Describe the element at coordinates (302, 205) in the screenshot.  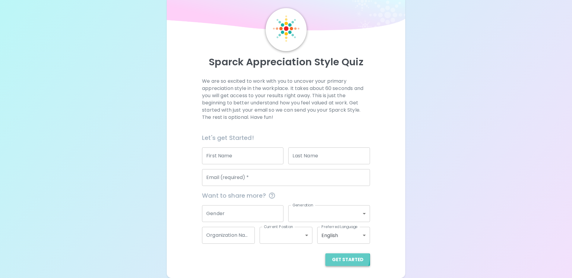
I see `label: Generation` at that location.